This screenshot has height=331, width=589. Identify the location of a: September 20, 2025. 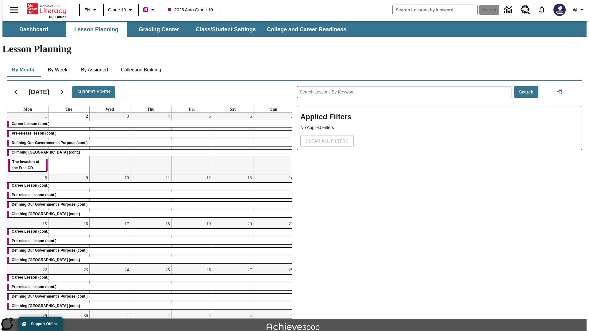
(250, 224).